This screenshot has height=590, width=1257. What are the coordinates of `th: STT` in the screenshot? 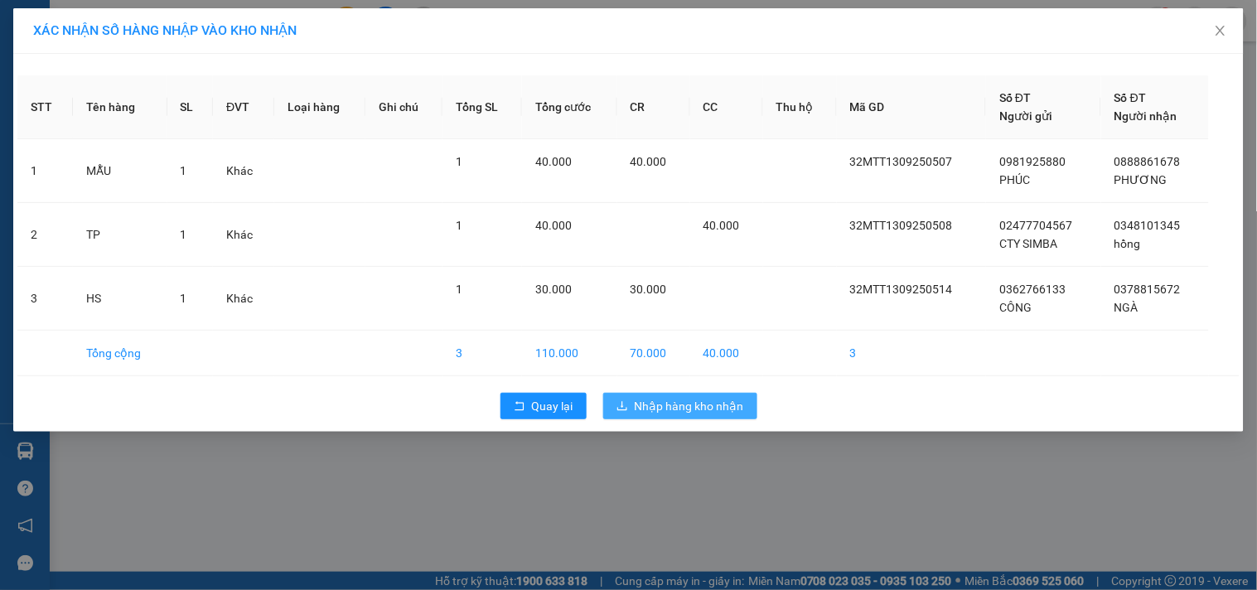 It's located at (45, 107).